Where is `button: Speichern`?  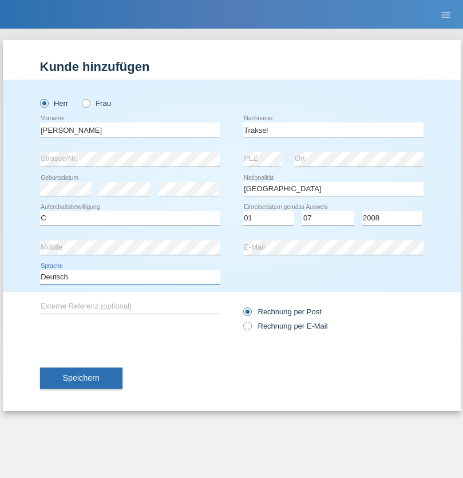
button: Speichern is located at coordinates (81, 379).